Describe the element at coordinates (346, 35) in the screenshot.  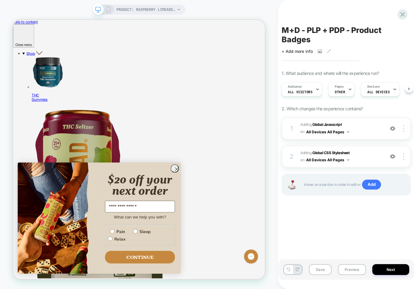
I see `span: M+D - PLP + PDP - Product Badges` at that location.